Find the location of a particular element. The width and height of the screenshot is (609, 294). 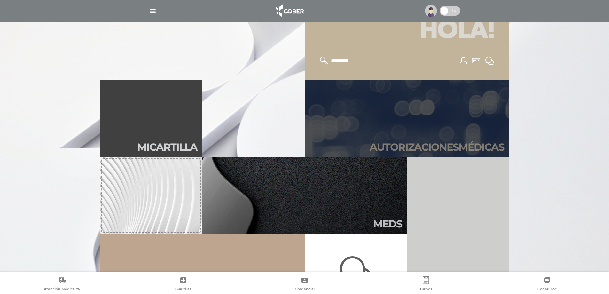

a: Credencial is located at coordinates (304, 284).